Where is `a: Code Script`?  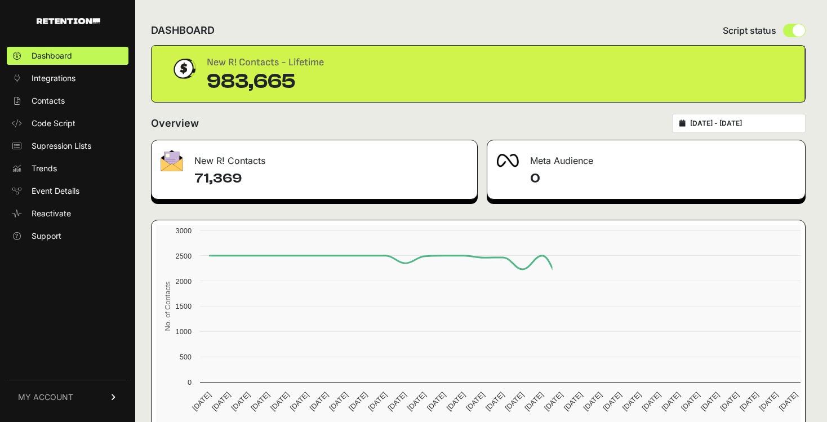 a: Code Script is located at coordinates (68, 123).